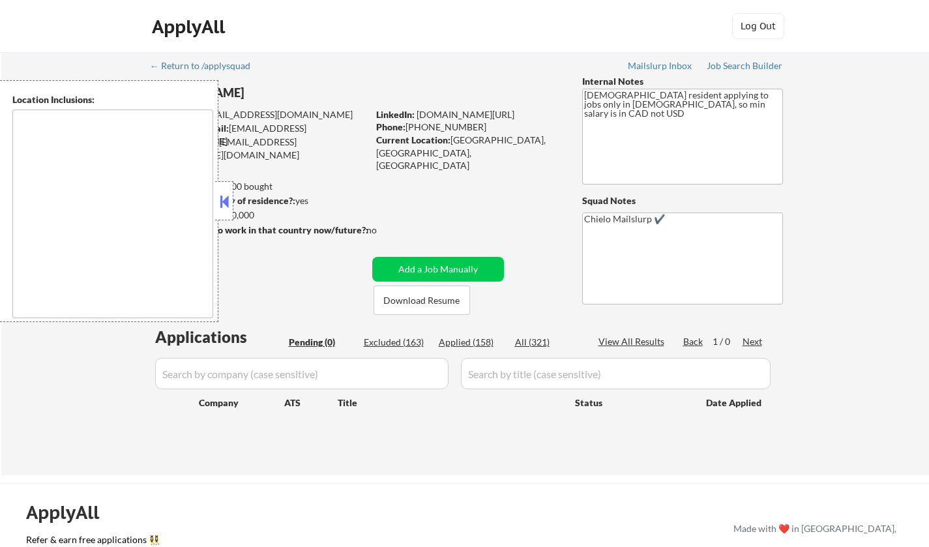 Image resolution: width=929 pixels, height=547 pixels. I want to click on a: Mailslurp Inbox, so click(661, 67).